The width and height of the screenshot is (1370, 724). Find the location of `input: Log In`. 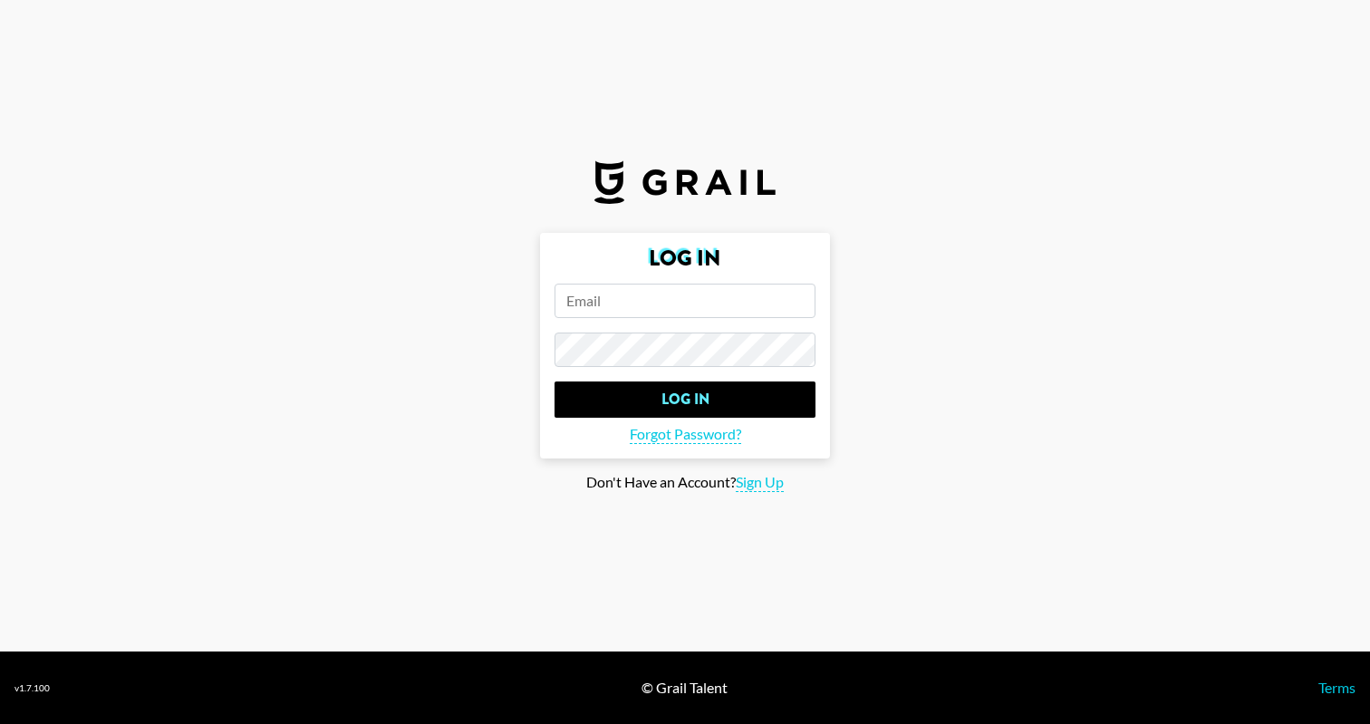

input: Log In is located at coordinates (685, 400).